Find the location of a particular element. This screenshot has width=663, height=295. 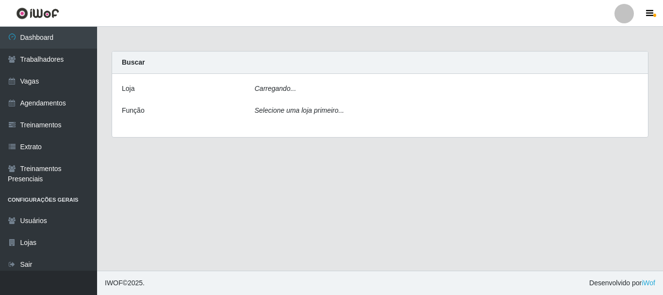

i: Selecione uma loja primeiro... is located at coordinates (299, 110).